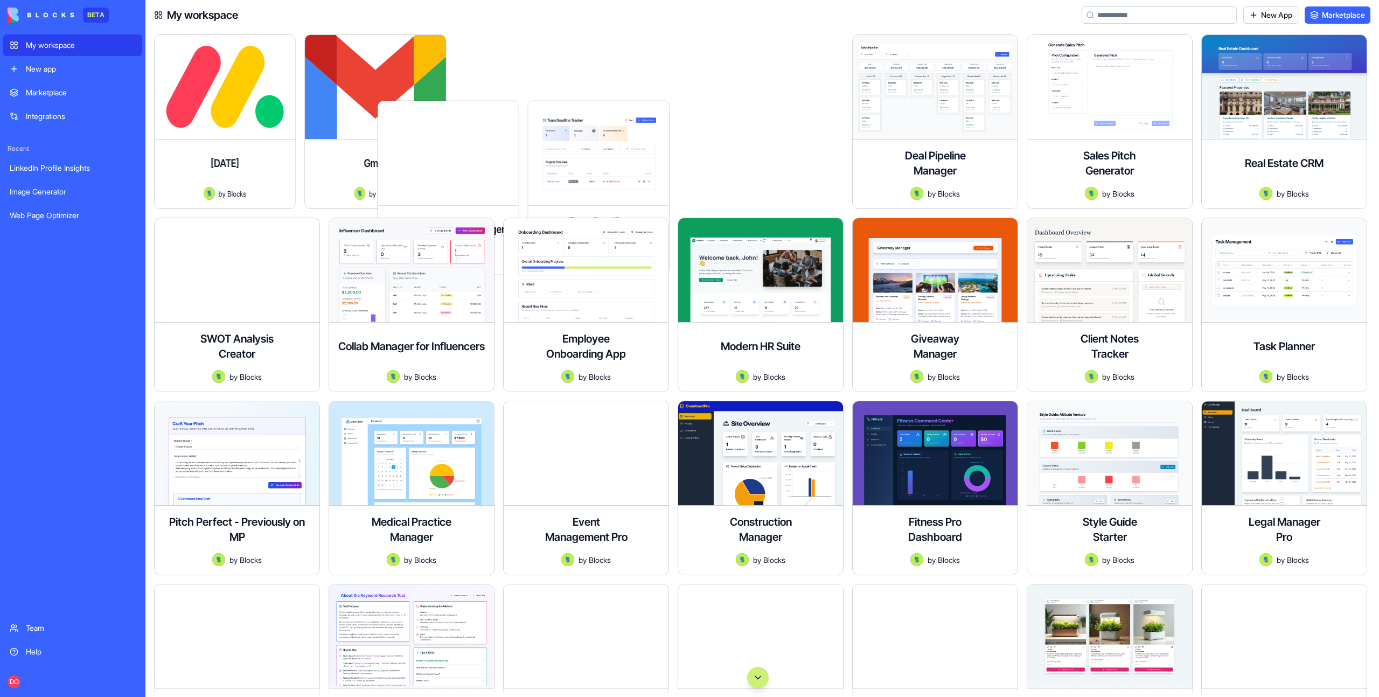 This screenshot has height=697, width=1379. I want to click on h4: Task Planner, so click(1284, 346).